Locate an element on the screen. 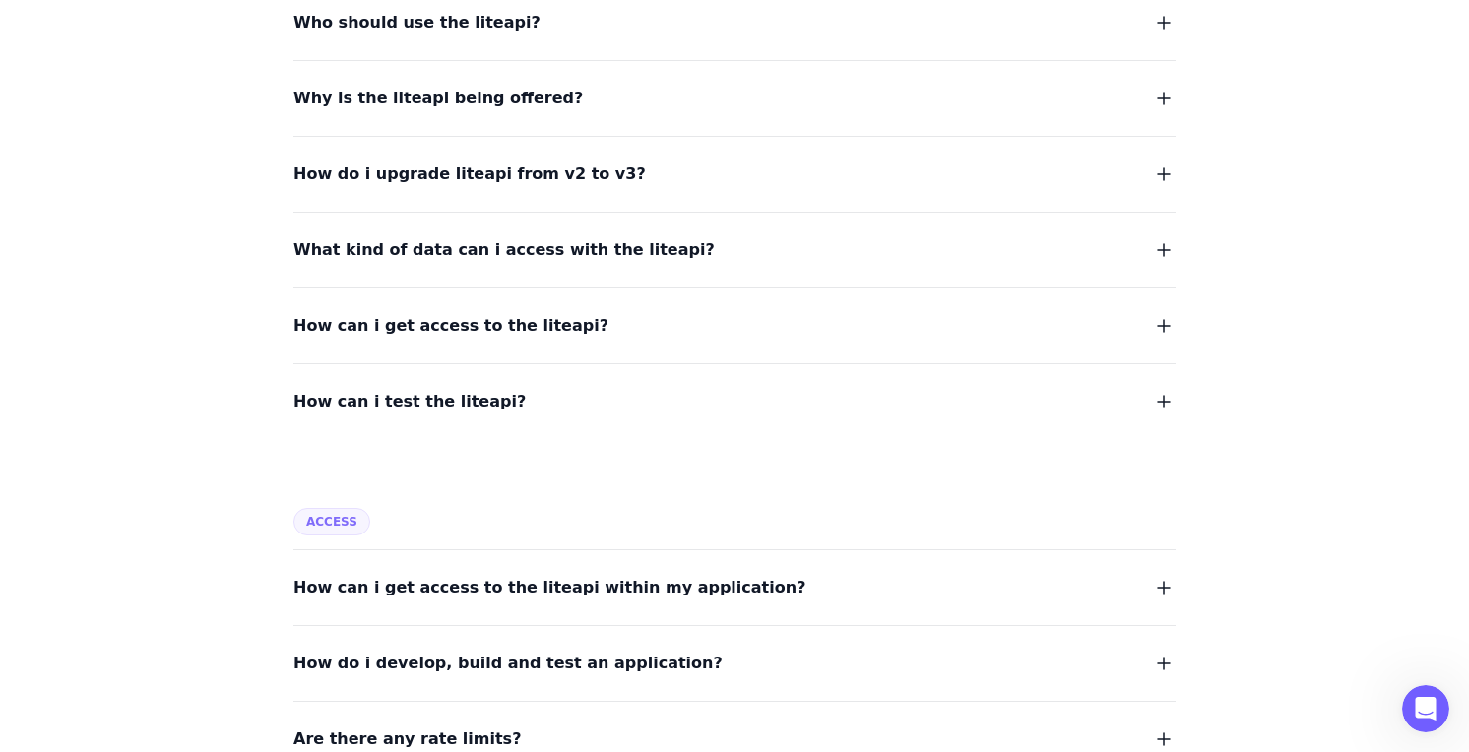 The height and width of the screenshot is (752, 1469). span: How do i develop, build and test an application? is located at coordinates (508, 663).